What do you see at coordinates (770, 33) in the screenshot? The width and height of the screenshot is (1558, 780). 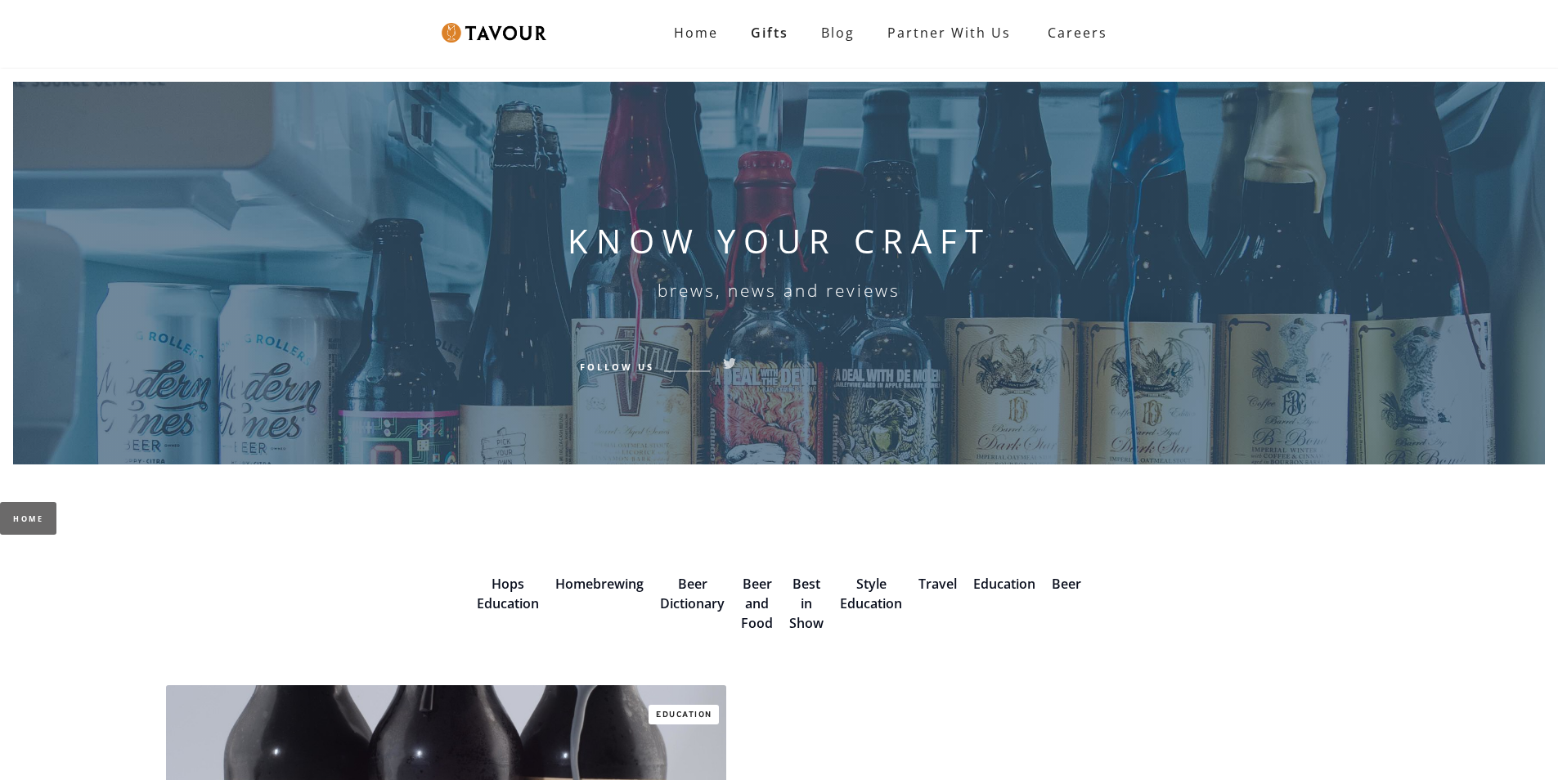 I see `a: Gifts` at bounding box center [770, 33].